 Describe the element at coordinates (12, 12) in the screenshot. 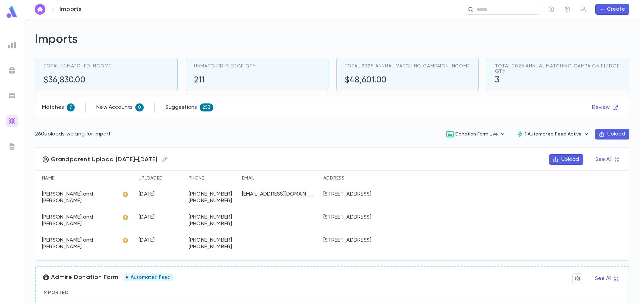

I see `img: logo` at that location.